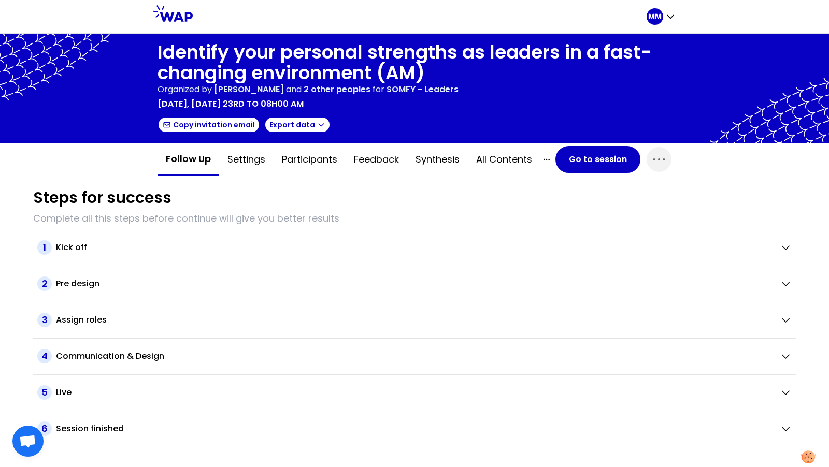 This screenshot has height=467, width=829. What do you see at coordinates (414, 63) in the screenshot?
I see `h1: Identify your personal strengths as leaders in a fast-changing environment (AM)` at bounding box center [414, 63].